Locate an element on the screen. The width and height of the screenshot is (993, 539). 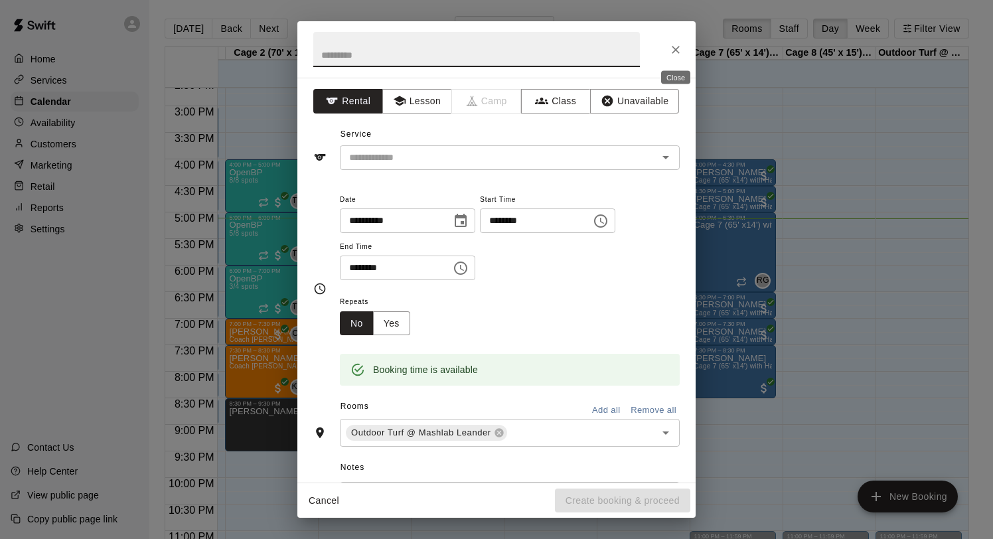
span: Service is located at coordinates (356, 134).